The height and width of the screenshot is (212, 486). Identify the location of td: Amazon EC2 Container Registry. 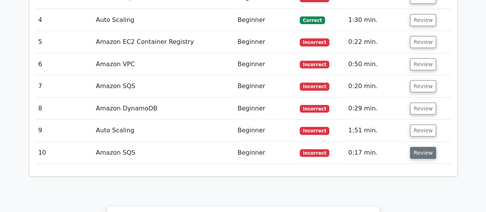
(163, 42).